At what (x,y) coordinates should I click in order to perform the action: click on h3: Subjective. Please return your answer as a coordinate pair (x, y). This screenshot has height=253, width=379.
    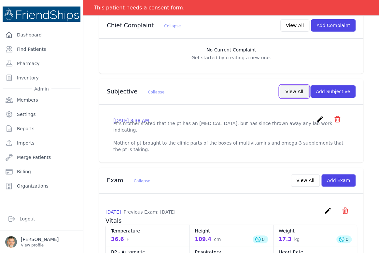
    Looking at the image, I should click on (136, 92).